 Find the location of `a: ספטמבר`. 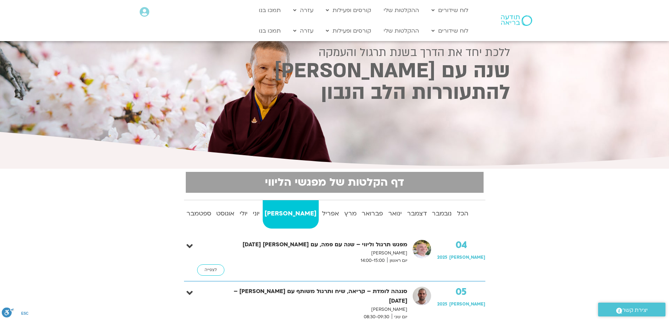

a: ספטמבר is located at coordinates (199, 215).